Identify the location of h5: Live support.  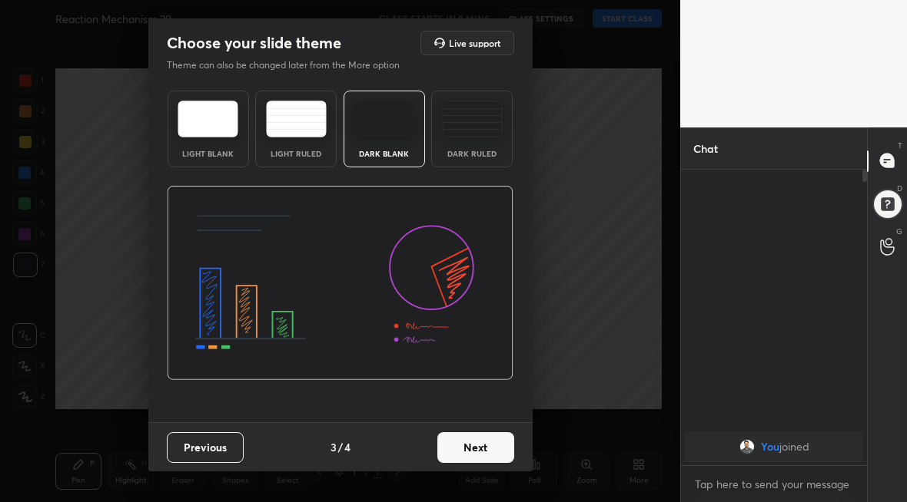
(474, 43).